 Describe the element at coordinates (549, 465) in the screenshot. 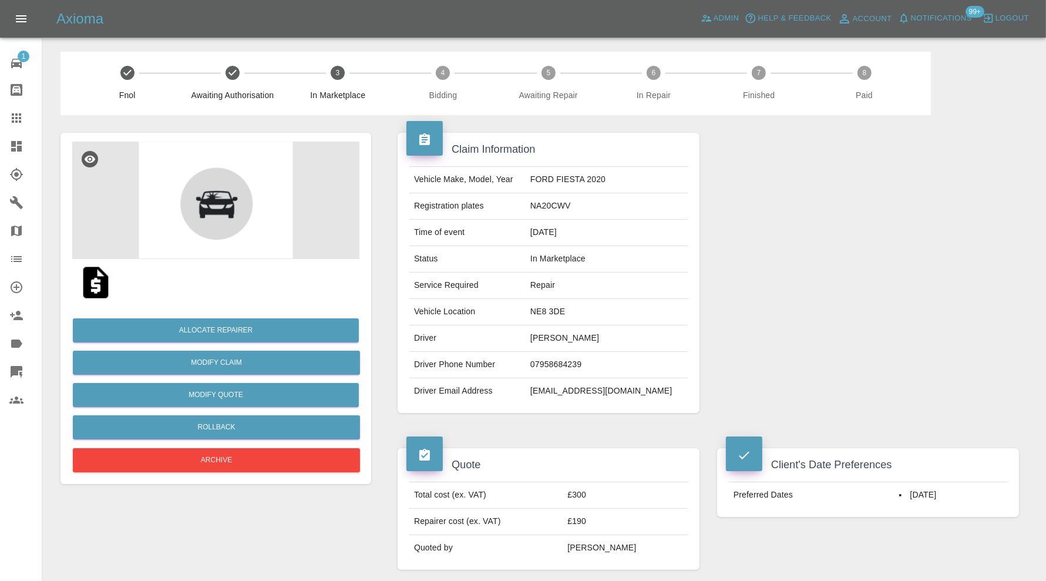

I see `h4: Quote` at that location.